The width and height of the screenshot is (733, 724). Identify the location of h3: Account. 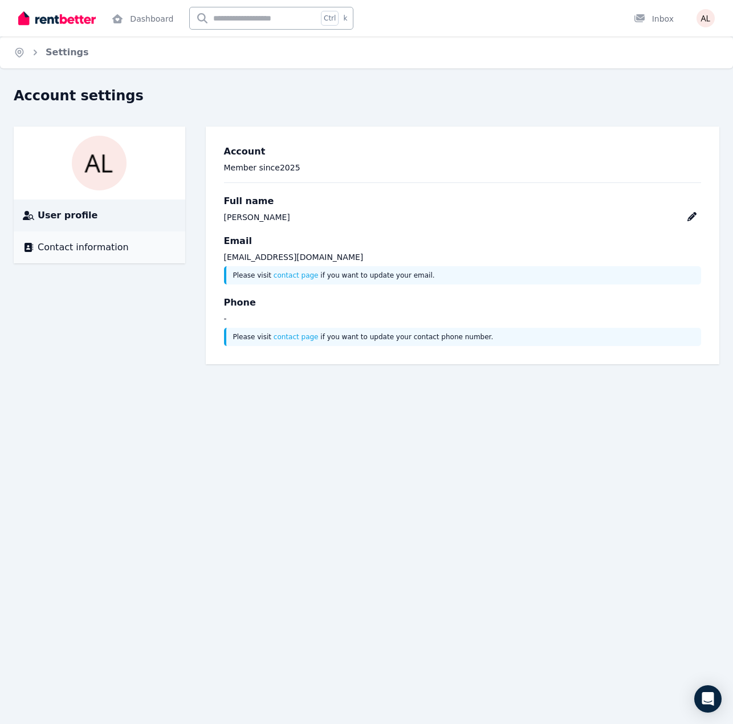
(463, 152).